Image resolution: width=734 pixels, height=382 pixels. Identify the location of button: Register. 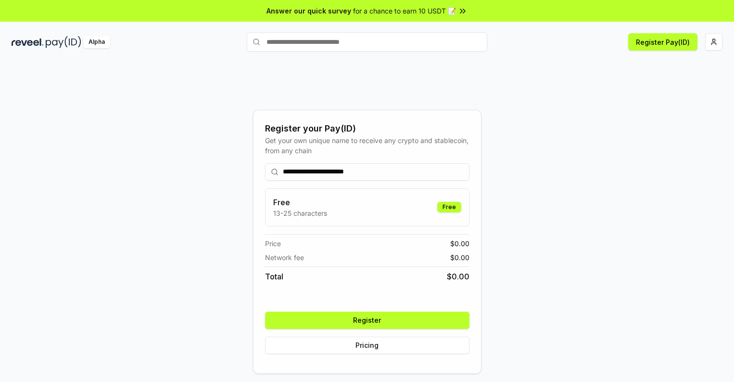
(367, 320).